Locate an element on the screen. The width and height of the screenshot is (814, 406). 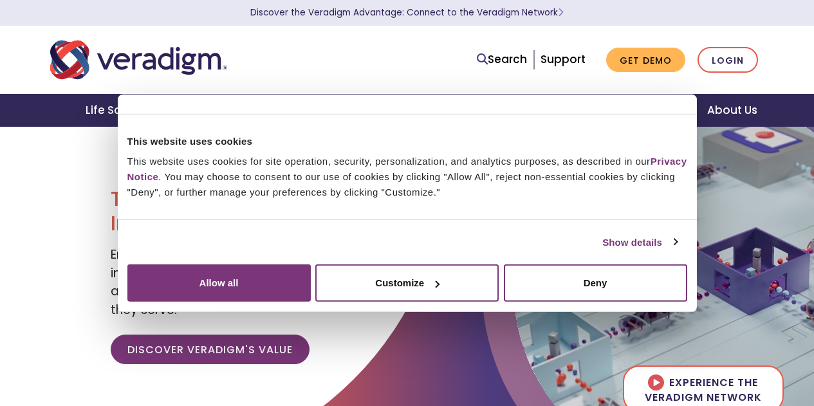
a: Support is located at coordinates (563, 59).